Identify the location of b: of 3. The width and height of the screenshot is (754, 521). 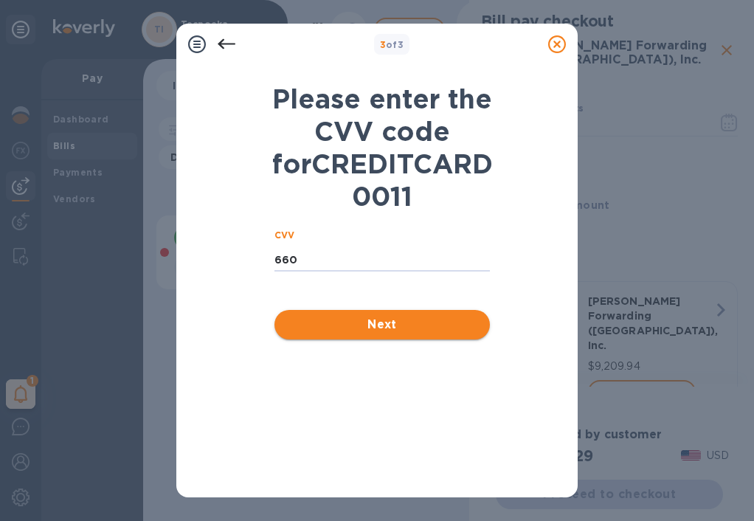
(392, 44).